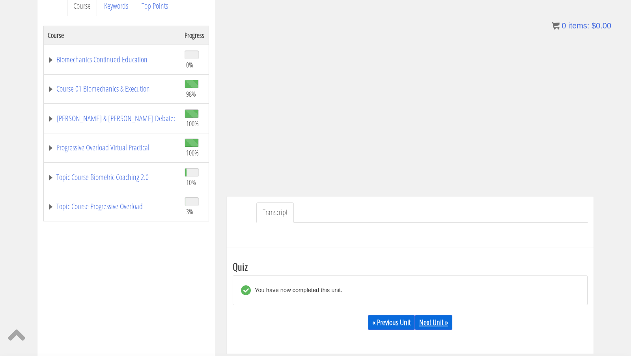  I want to click on a: Next Unit », so click(433, 322).